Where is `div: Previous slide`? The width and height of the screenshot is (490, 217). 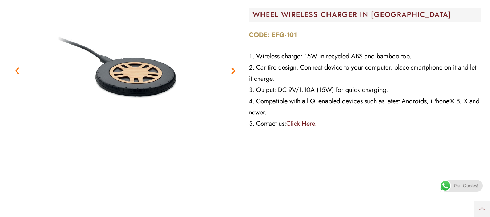 div: Previous slide is located at coordinates (17, 70).